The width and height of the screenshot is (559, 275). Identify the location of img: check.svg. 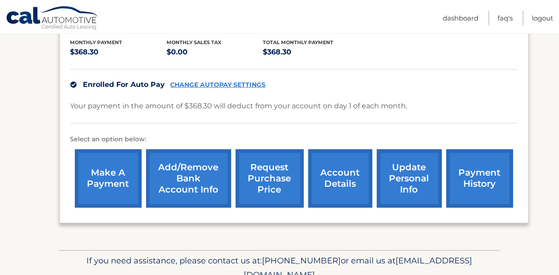
(73, 85).